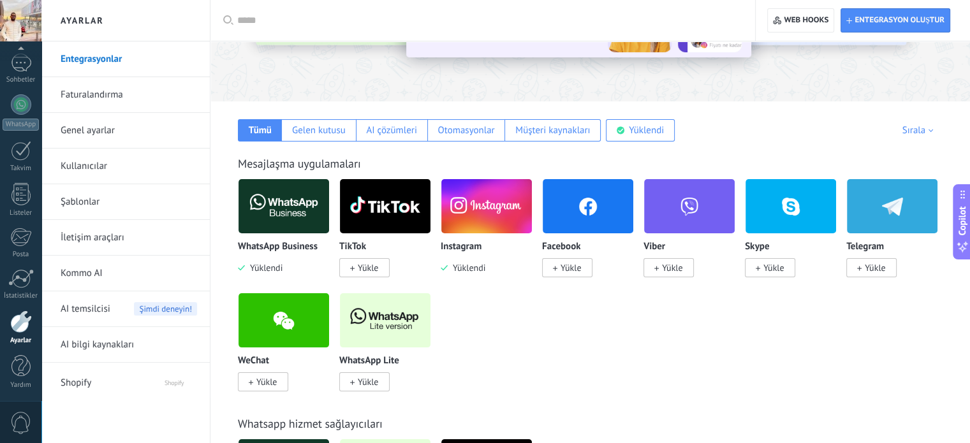  What do you see at coordinates (21, 385) in the screenshot?
I see `div: Yardım` at bounding box center [21, 385].